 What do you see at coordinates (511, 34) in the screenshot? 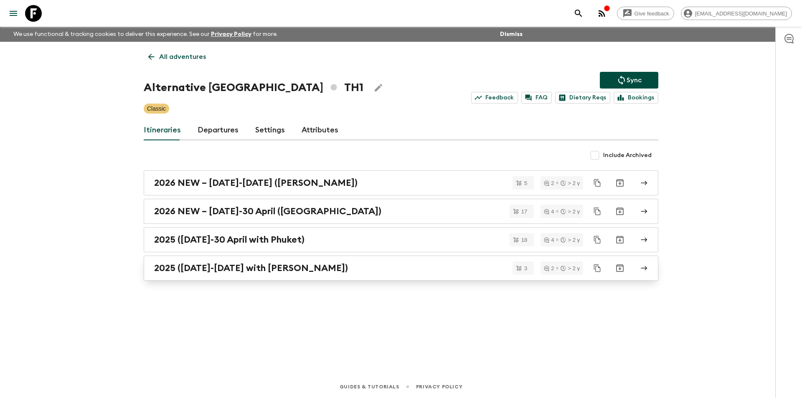
I see `button: Dismiss` at bounding box center [511, 34].